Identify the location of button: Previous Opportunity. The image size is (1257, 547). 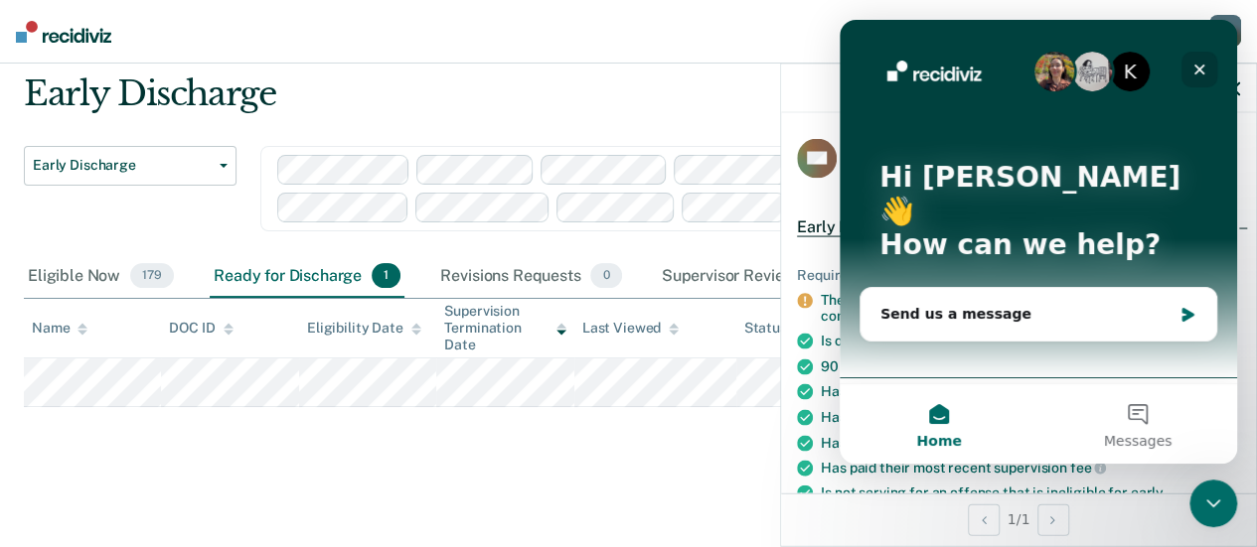
(984, 520).